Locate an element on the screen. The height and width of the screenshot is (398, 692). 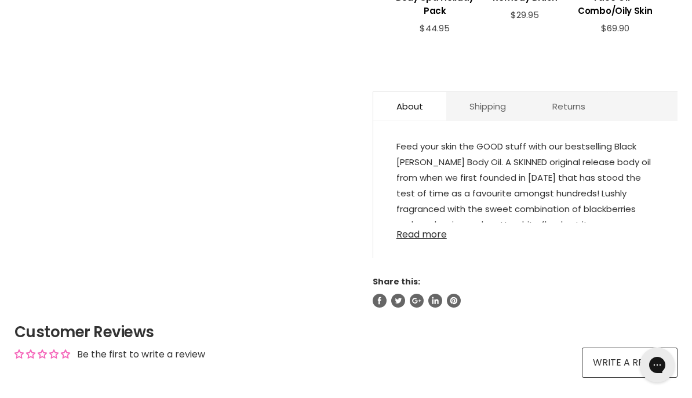
span: Share this: is located at coordinates (396, 282).